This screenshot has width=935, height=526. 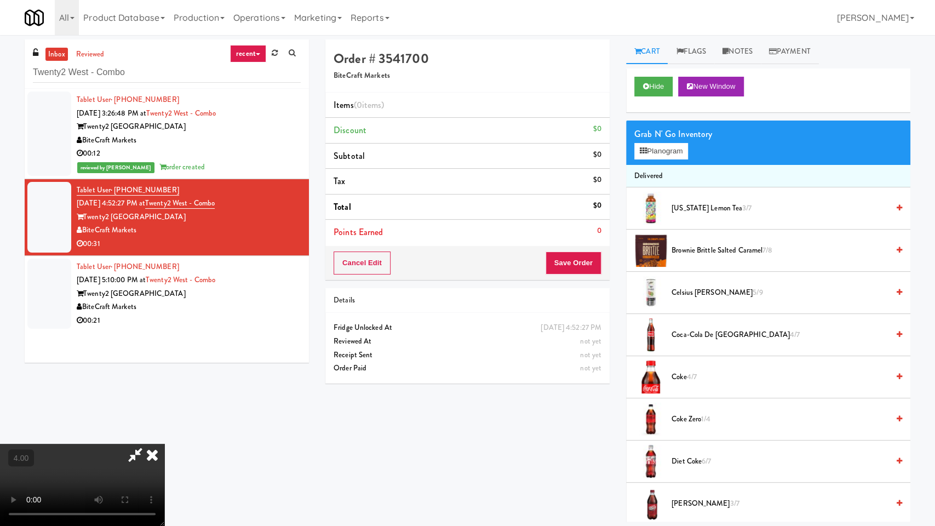 What do you see at coordinates (167, 72) in the screenshot?
I see `input: Search vision orders` at bounding box center [167, 72].